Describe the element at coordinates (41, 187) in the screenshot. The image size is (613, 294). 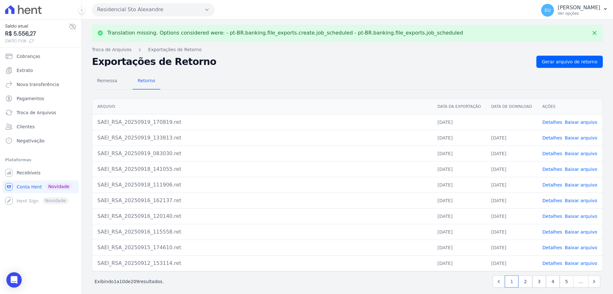
I see `a: Conta Hent Novidade` at that location.